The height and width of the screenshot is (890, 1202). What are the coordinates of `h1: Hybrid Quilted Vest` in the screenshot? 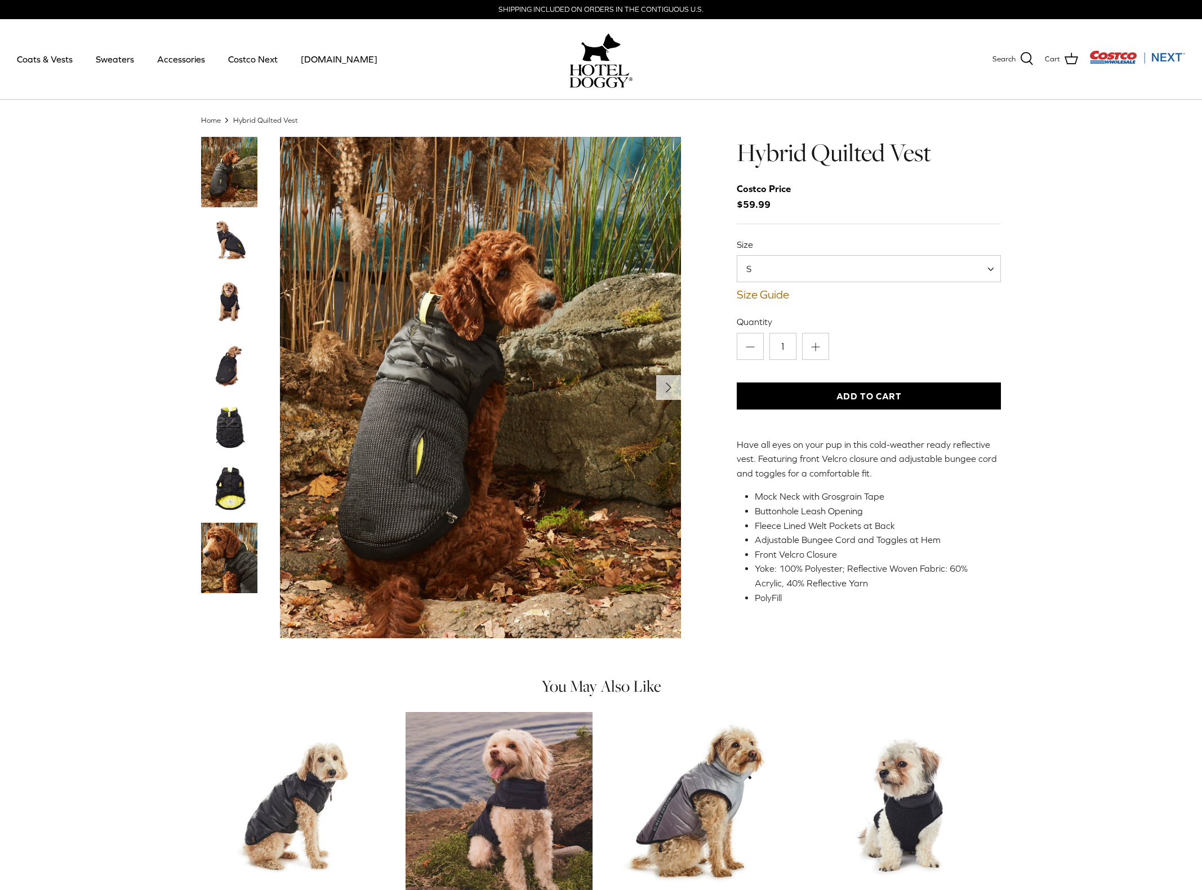 It's located at (868, 153).